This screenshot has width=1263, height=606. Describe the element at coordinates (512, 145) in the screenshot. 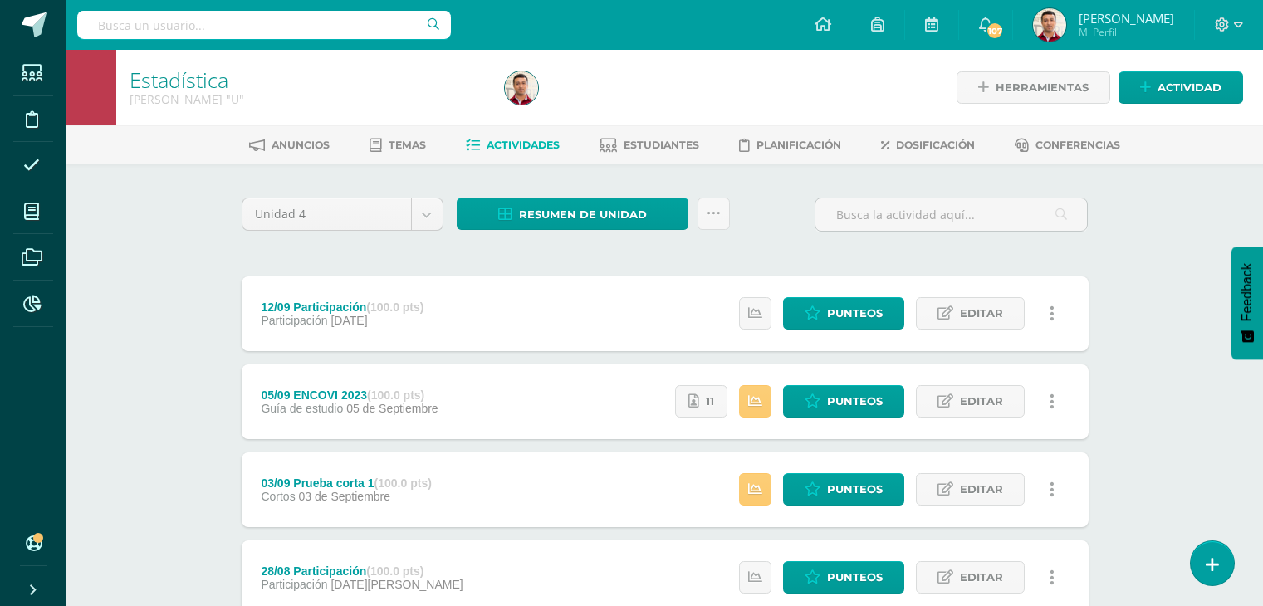

I see `a: Actividades` at that location.